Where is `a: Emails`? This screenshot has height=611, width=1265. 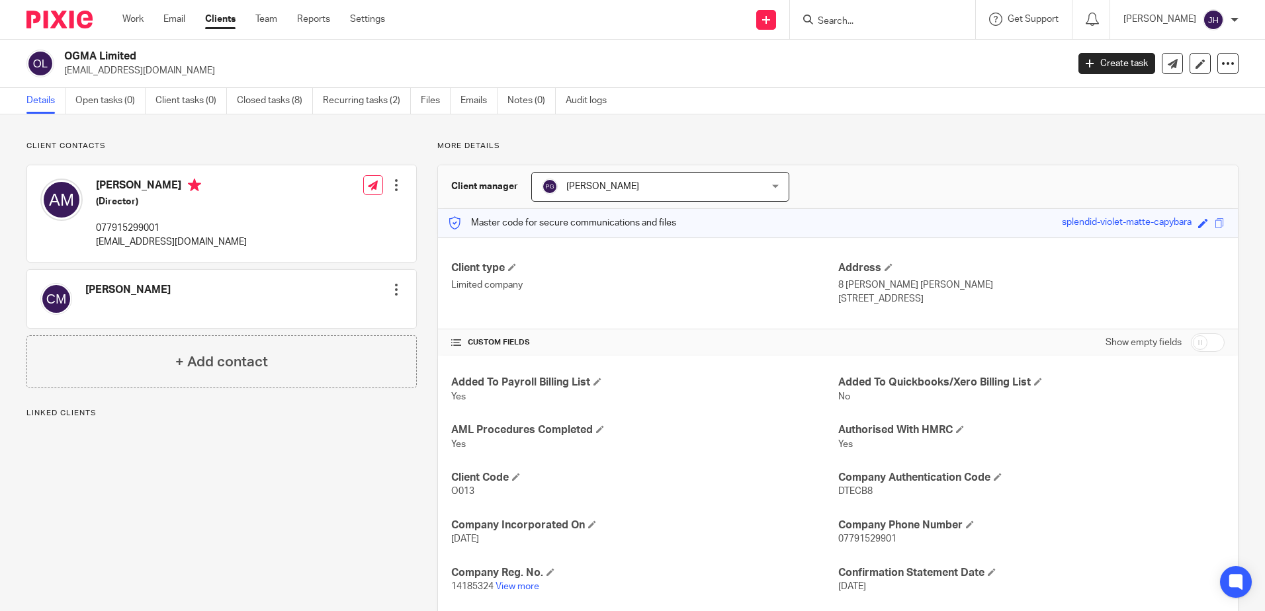 a: Emails is located at coordinates (479, 101).